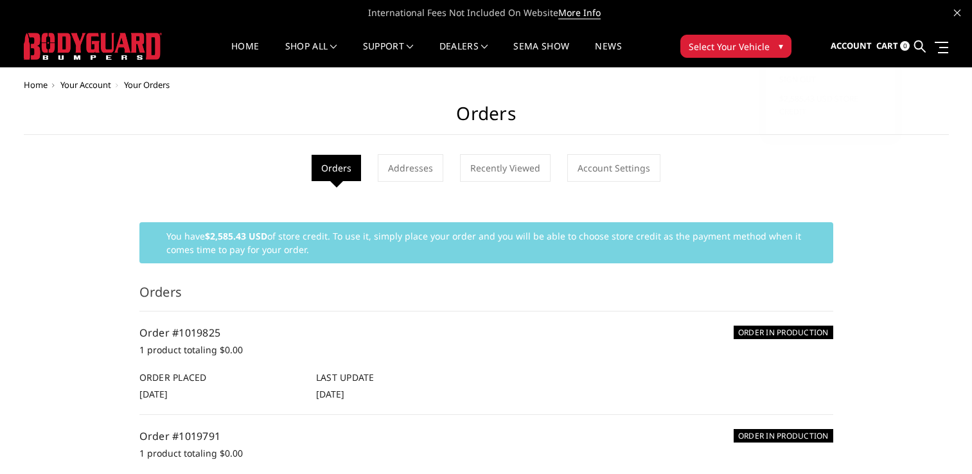 The image size is (972, 474). What do you see at coordinates (729, 46) in the screenshot?
I see `span: Select Your Vehicle` at bounding box center [729, 46].